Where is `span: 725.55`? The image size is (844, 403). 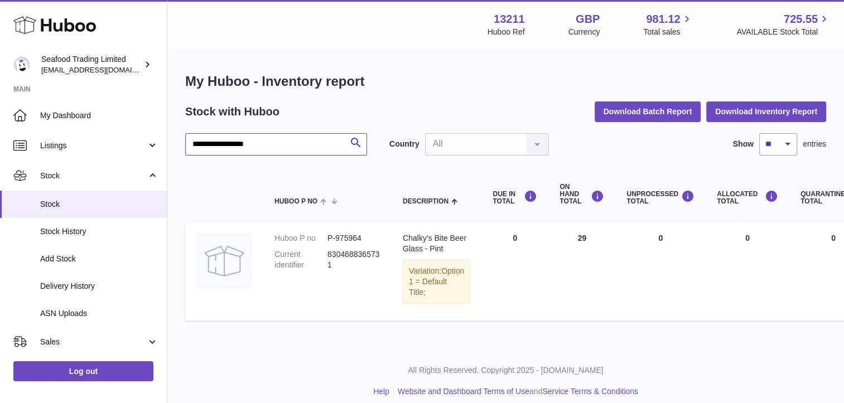
span: 725.55 is located at coordinates (801, 19).